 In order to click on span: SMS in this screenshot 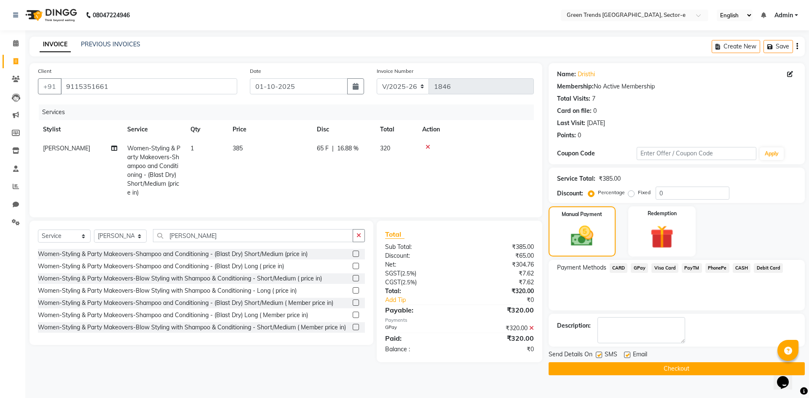, I will do `click(611, 355)`.